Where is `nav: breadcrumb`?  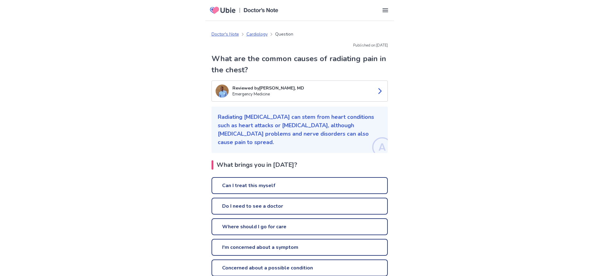
nav: breadcrumb is located at coordinates (252, 34).